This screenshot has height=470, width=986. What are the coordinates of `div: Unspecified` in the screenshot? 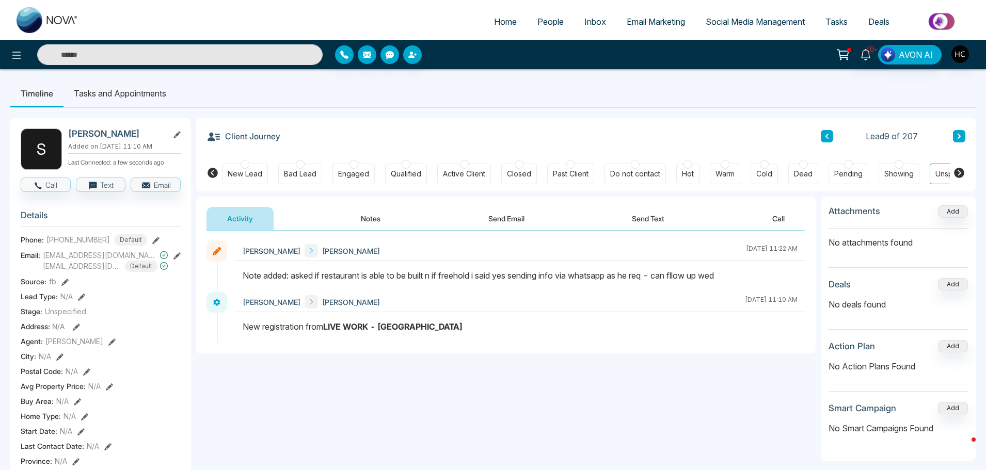 It's located at (956, 174).